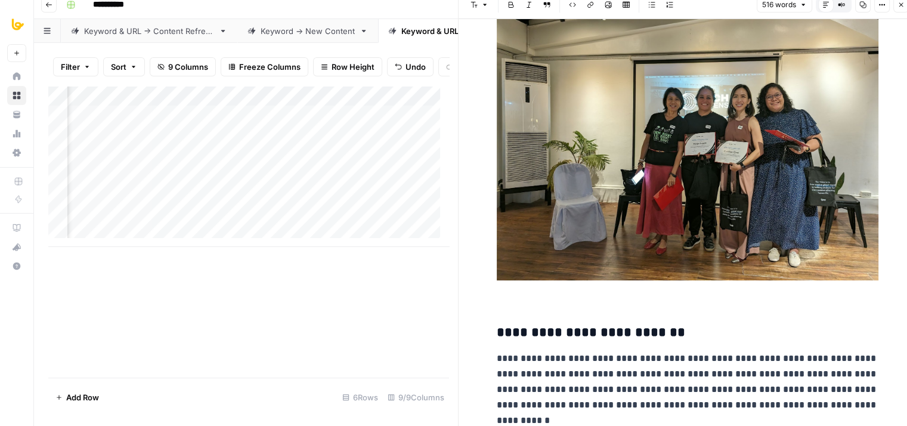 This screenshot has height=426, width=907. What do you see at coordinates (472, 31) in the screenshot?
I see `div: Keyword & URL -> Content Refresh V2` at bounding box center [472, 31].